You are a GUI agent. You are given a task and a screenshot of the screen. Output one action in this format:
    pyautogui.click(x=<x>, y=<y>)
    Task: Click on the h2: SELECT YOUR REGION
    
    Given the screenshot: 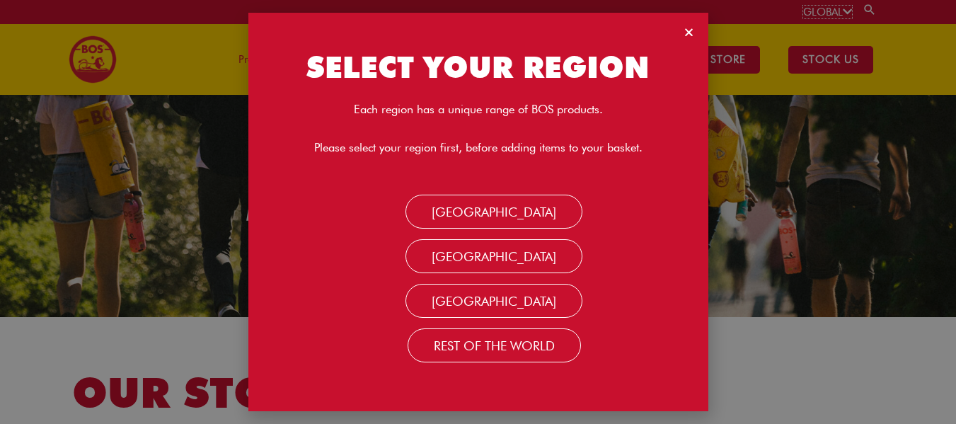 What is the action you would take?
    pyautogui.click(x=479, y=67)
    